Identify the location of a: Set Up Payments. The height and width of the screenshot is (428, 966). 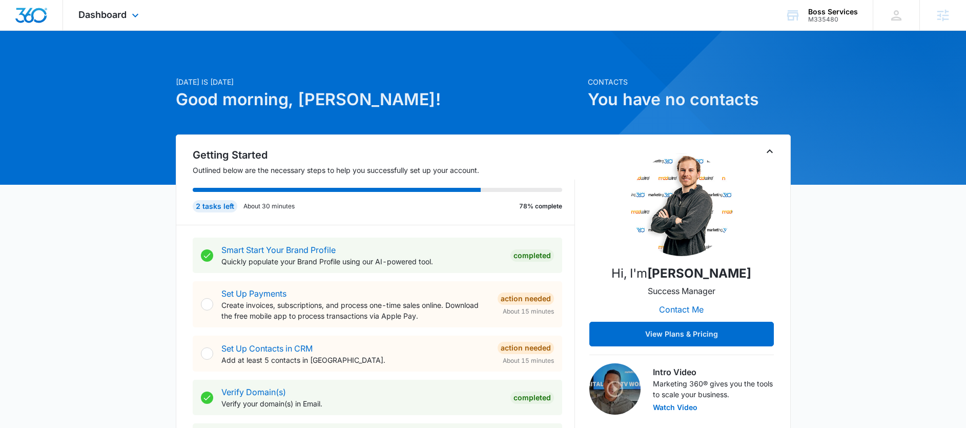
(254, 293).